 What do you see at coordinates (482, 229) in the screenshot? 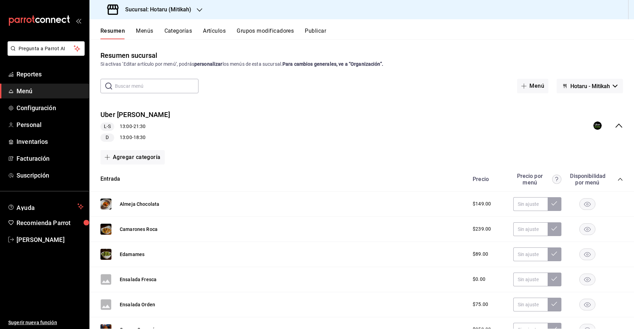
I see `span: $239.00` at bounding box center [482, 229].